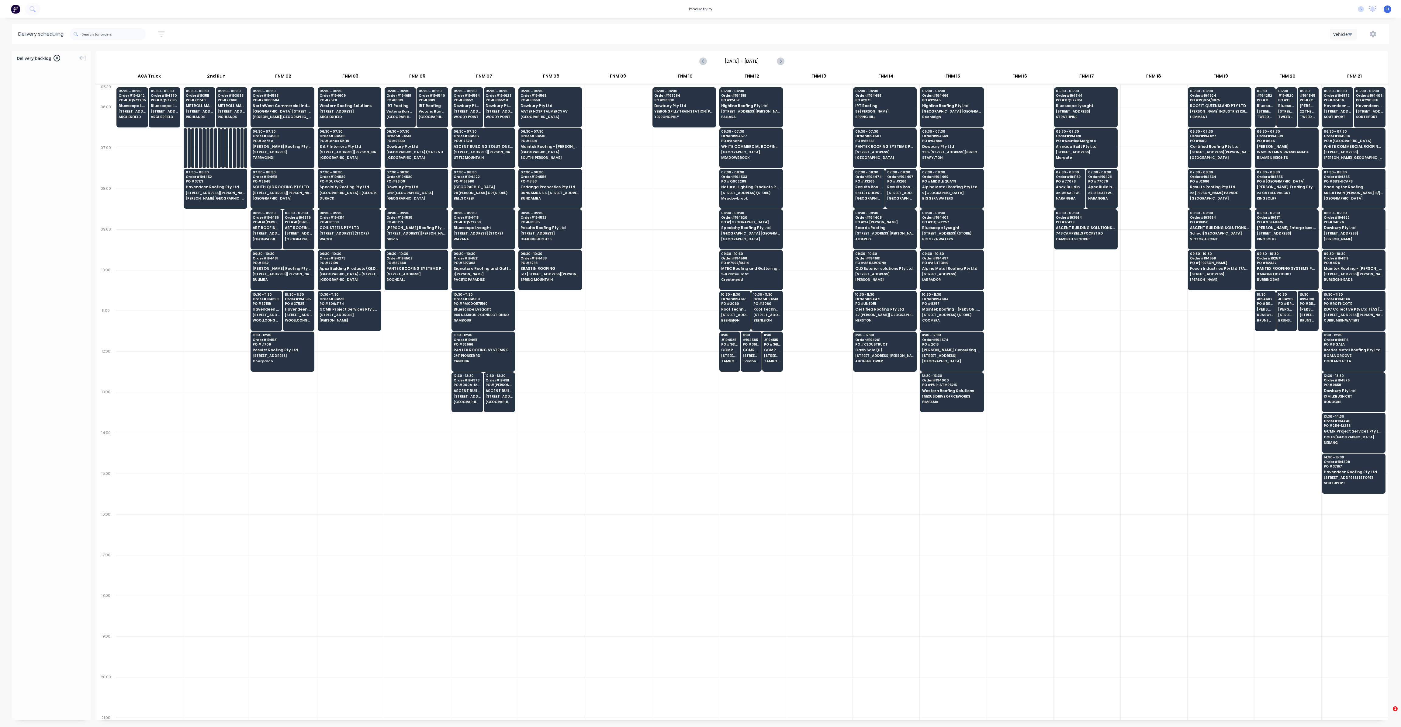  Describe the element at coordinates (1102, 177) in the screenshot. I see `span: Order # 194211` at that location.